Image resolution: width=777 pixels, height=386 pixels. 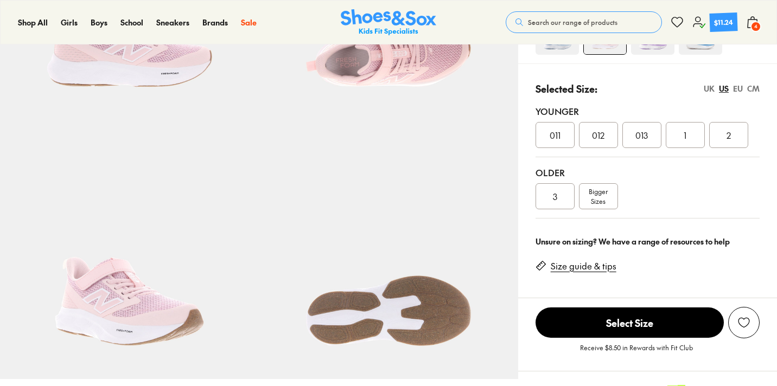 I want to click on div: Younger, so click(x=647, y=111).